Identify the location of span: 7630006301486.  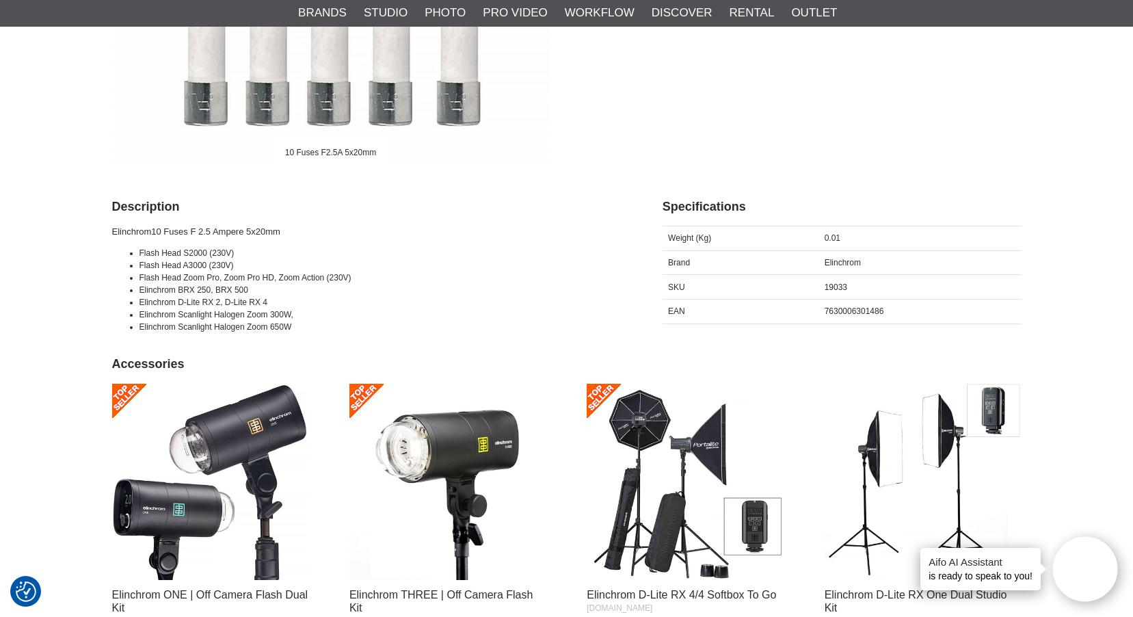
(854, 311).